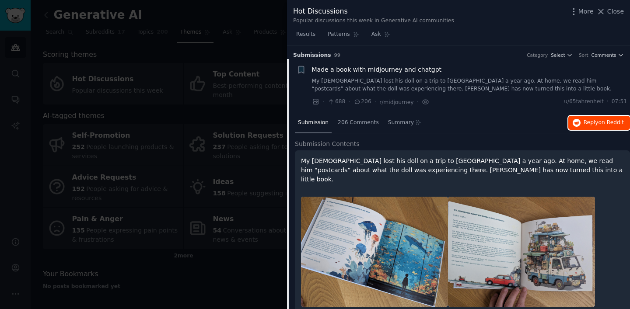  I want to click on a: Made a book with midjourney and chatgpt, so click(376, 70).